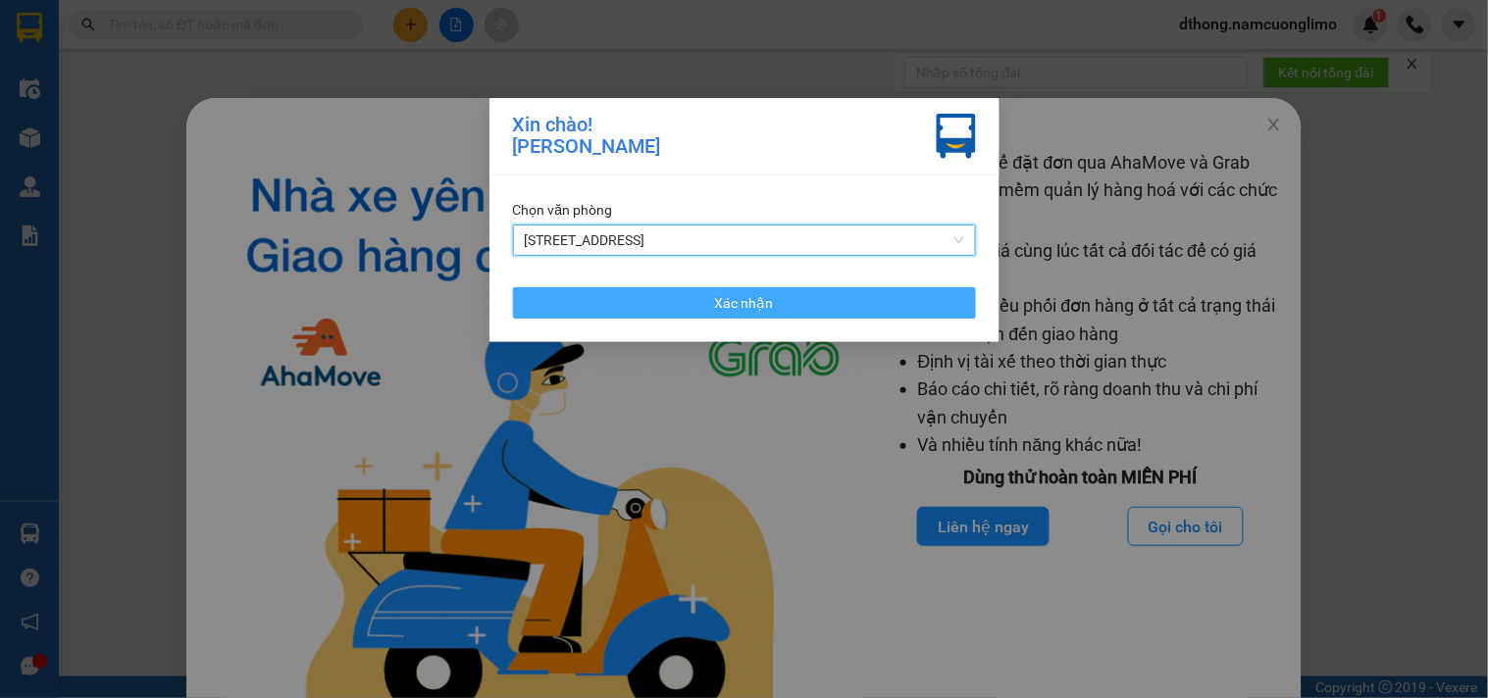 The width and height of the screenshot is (1488, 698). Describe the element at coordinates (744, 240) in the screenshot. I see `span: 142 Hai Bà Trưng` at that location.